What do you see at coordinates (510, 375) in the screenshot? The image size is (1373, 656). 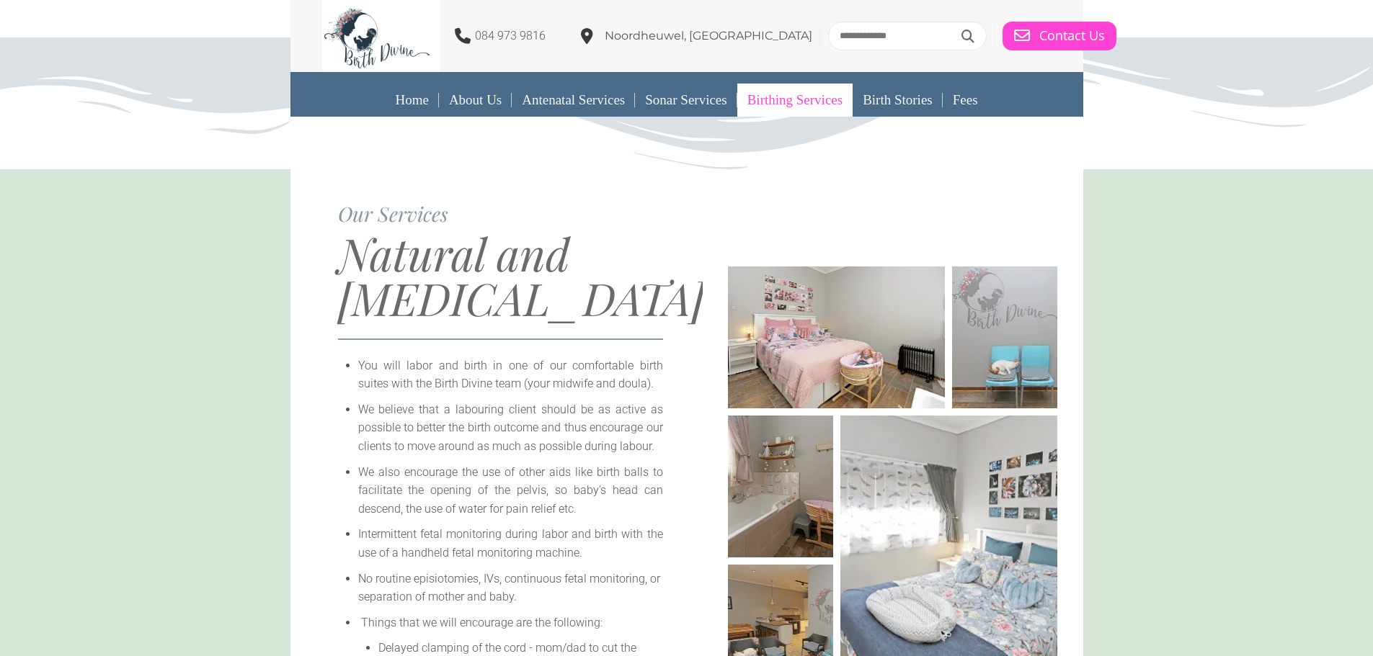 I see `li: You will labor and birth in one of our comfortable birth suites with the Birth Divine team (your ...` at bounding box center [510, 375].